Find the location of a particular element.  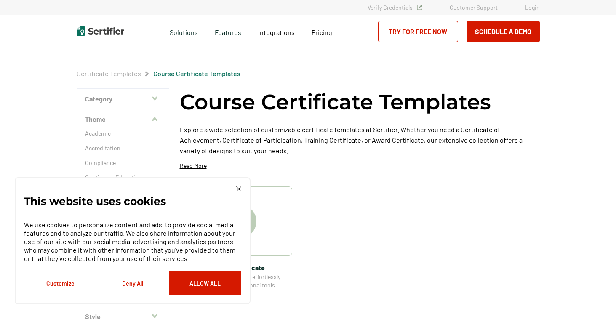

a: Pricing is located at coordinates (322, 31).